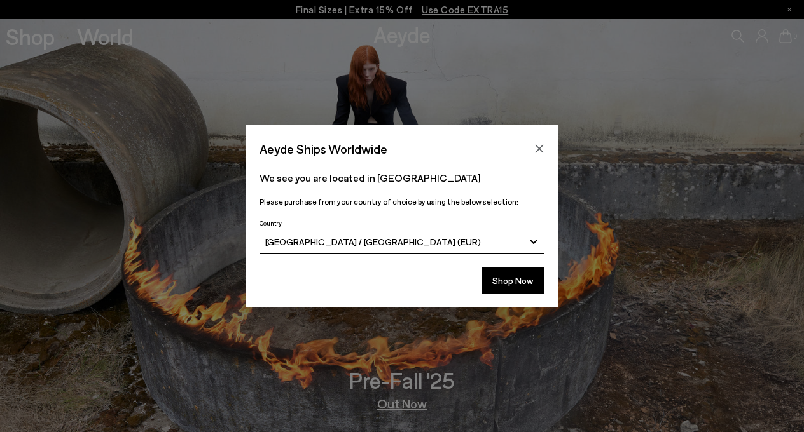 This screenshot has height=432, width=804. What do you see at coordinates (270, 223) in the screenshot?
I see `span: Country` at bounding box center [270, 223].